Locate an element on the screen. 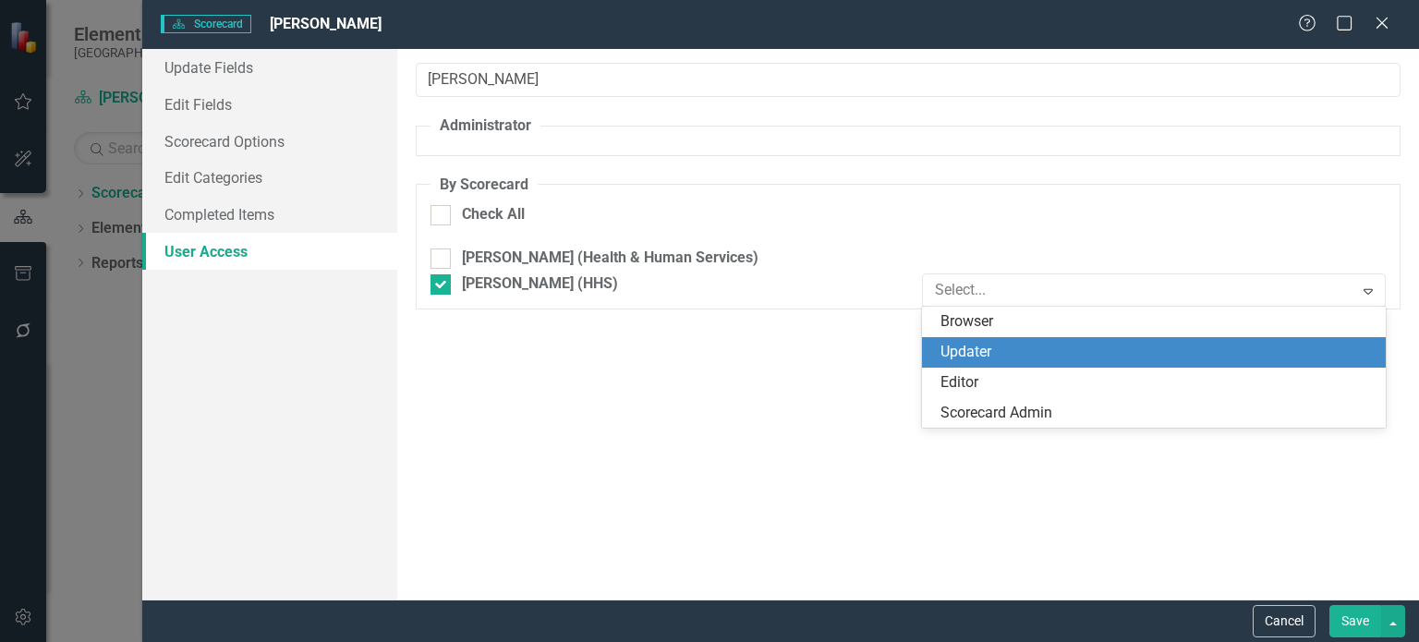  a: Edit Categories is located at coordinates (270, 177).